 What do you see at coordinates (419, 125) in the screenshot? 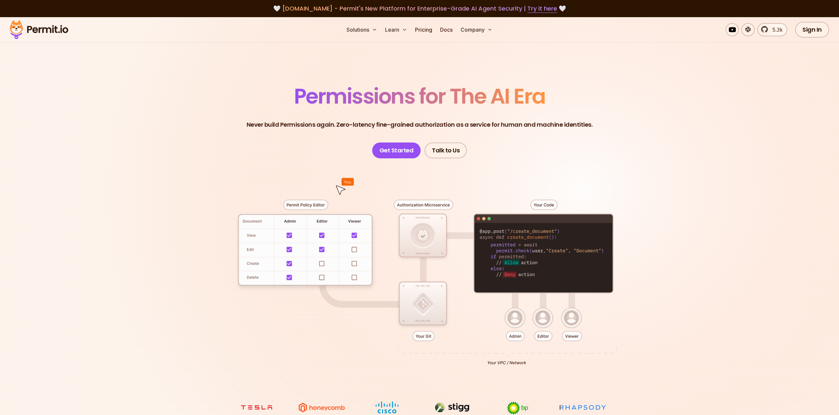
I see `p: Never build Permissions again. Zero-latency fine-grained authorization as a service for human and...` at bounding box center [419, 125].